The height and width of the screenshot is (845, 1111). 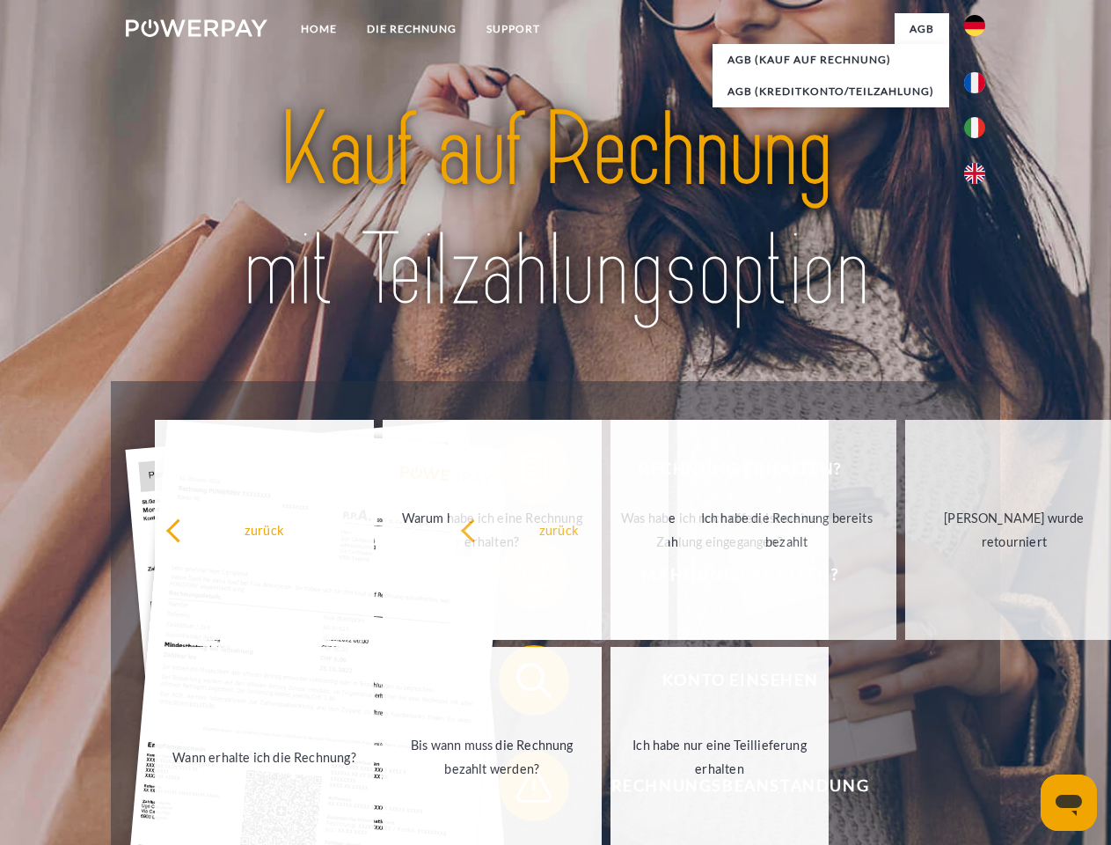 What do you see at coordinates (319, 29) in the screenshot?
I see `a: Home` at bounding box center [319, 29].